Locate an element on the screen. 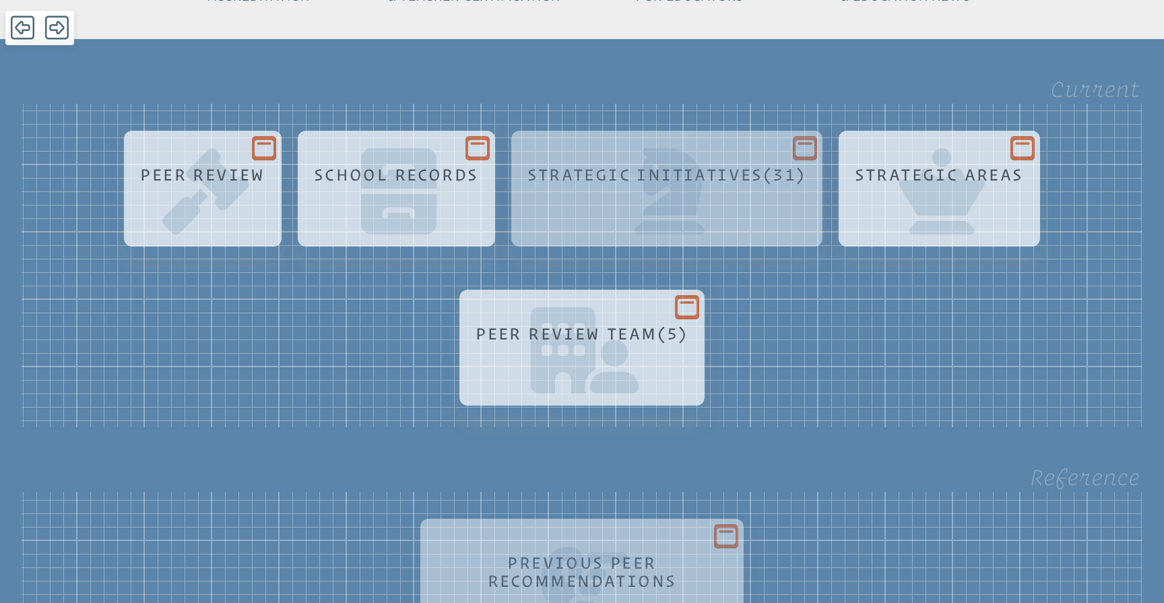  span: (31) is located at coordinates (785, 174).